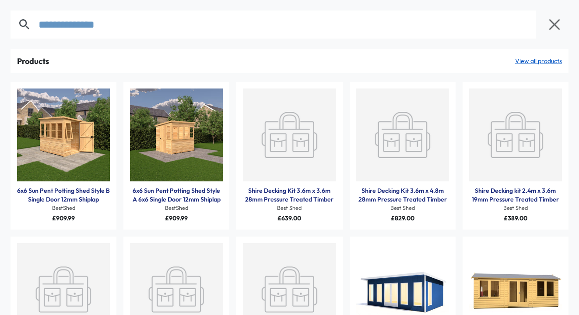 The image size is (579, 315). I want to click on span: £639.00, so click(289, 218).